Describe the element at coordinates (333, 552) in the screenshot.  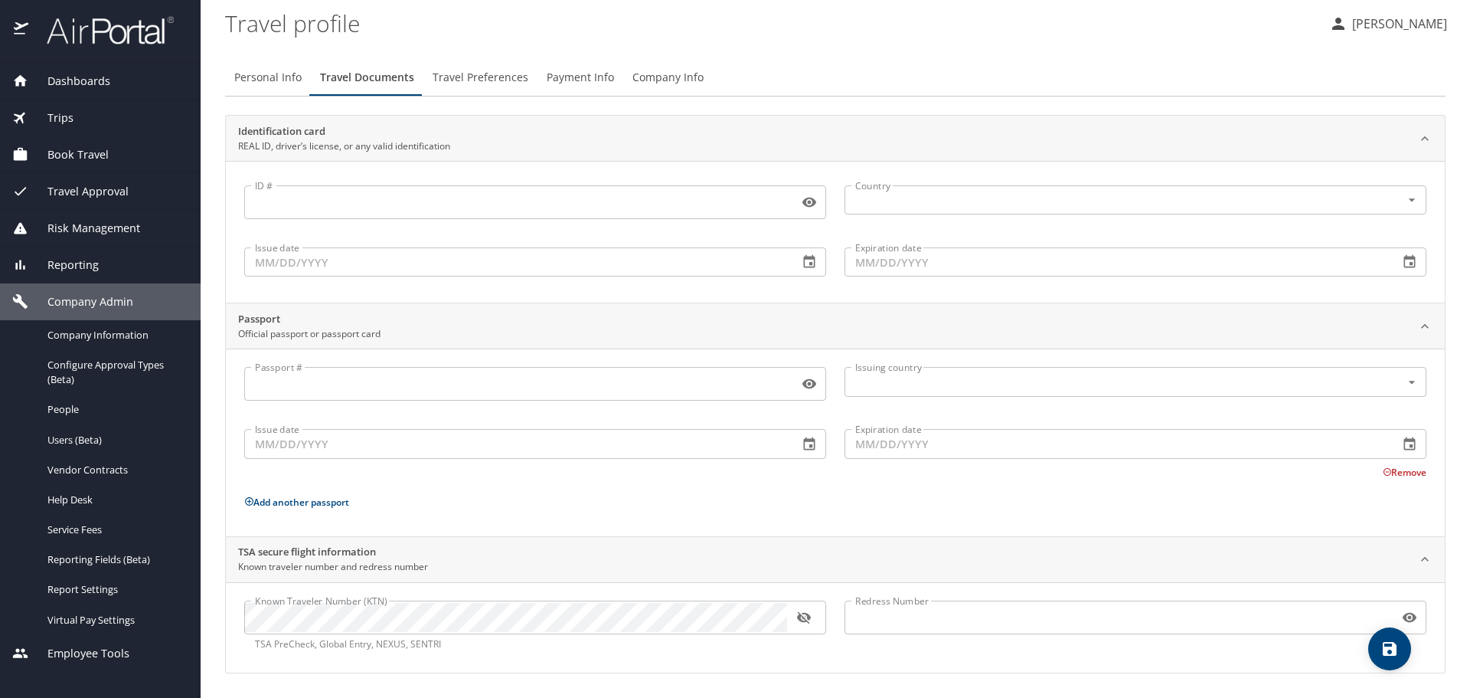
I see `h2: TSA secure flight information` at that location.